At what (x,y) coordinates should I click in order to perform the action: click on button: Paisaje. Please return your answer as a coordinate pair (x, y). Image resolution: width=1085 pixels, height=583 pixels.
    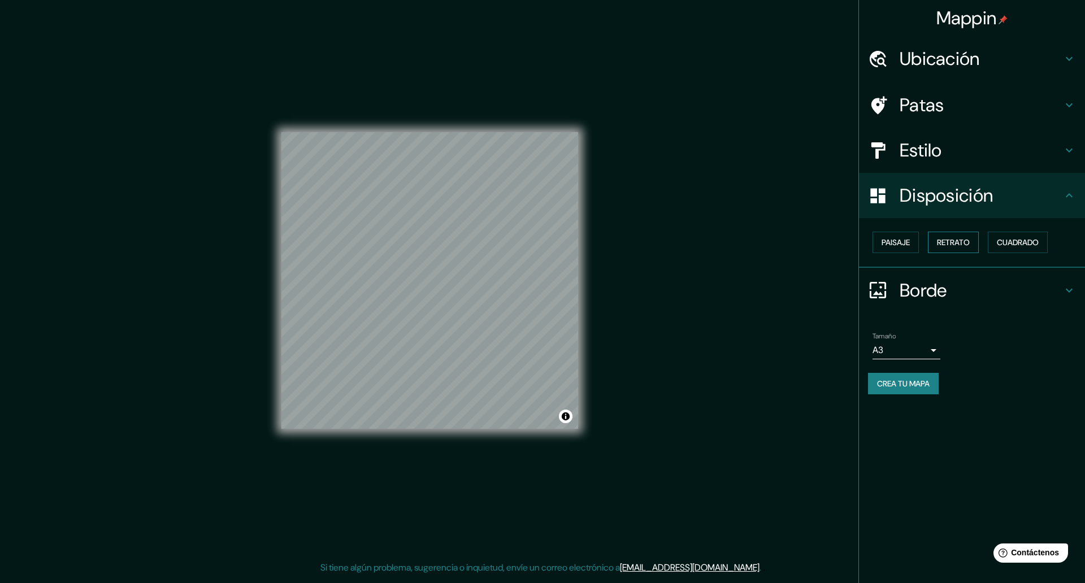
    Looking at the image, I should click on (896, 242).